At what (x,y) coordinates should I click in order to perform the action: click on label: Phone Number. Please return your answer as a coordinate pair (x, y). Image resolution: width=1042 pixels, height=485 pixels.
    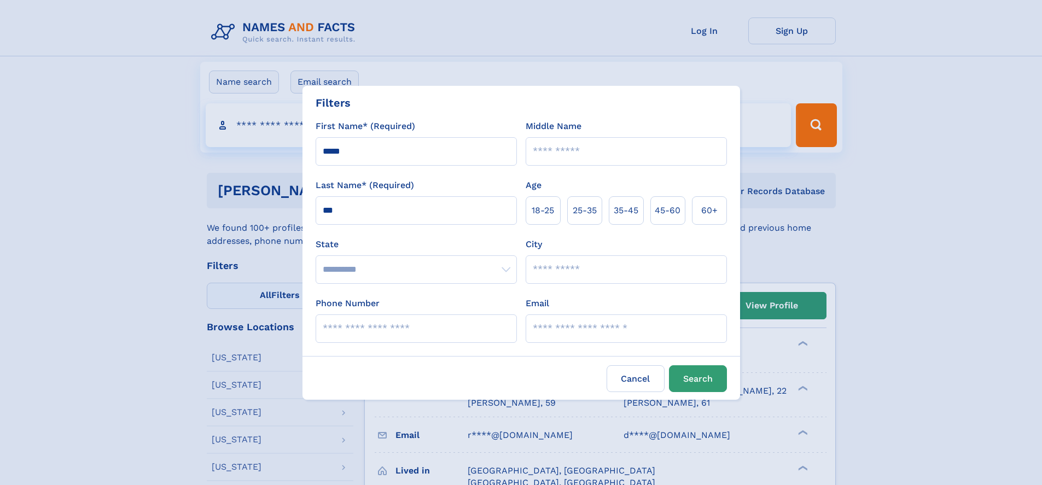
    Looking at the image, I should click on (347, 304).